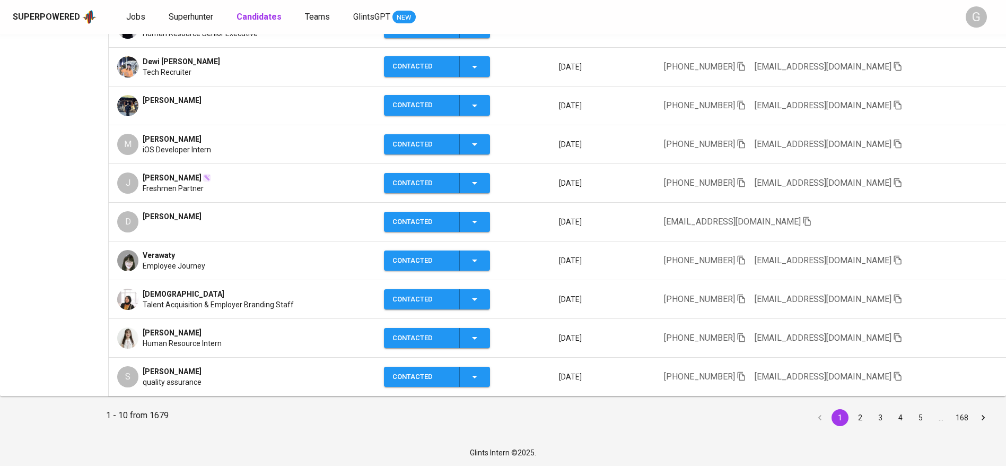 This screenshot has height=466, width=1006. I want to click on img: c86c70496a8d70f1238de1e2eb65a6af.jpg, so click(128, 67).